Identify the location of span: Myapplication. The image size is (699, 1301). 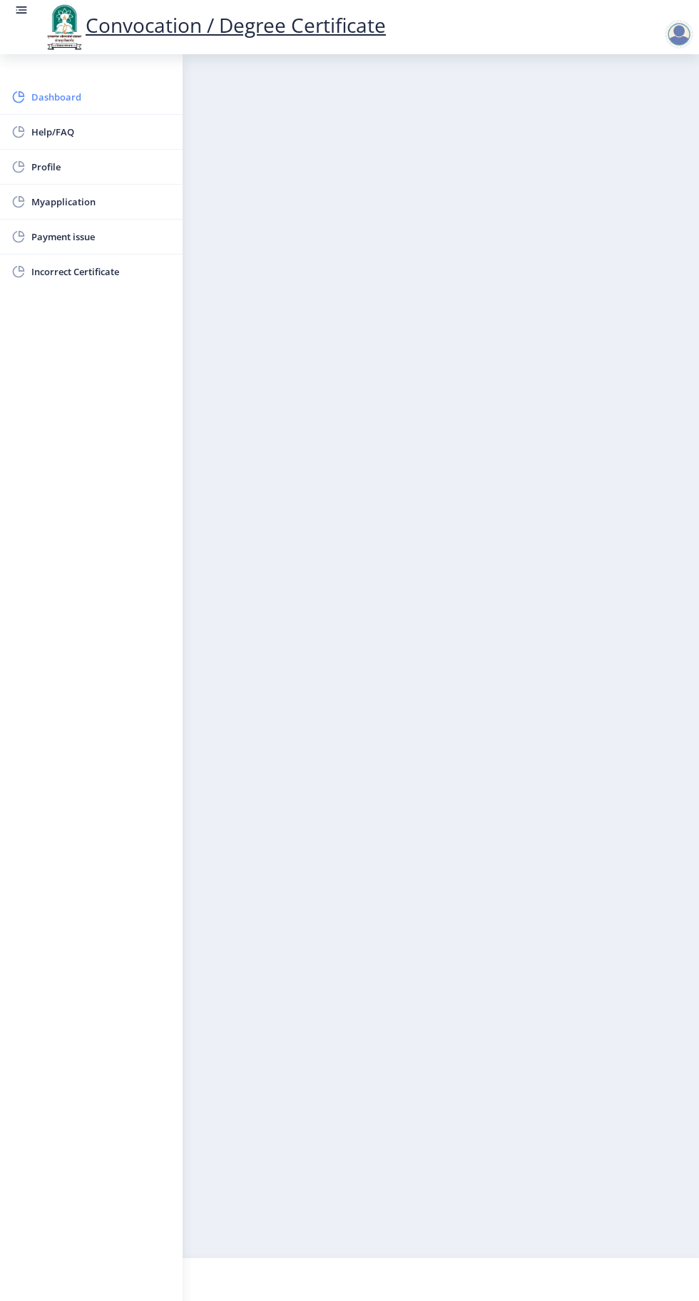
(101, 202).